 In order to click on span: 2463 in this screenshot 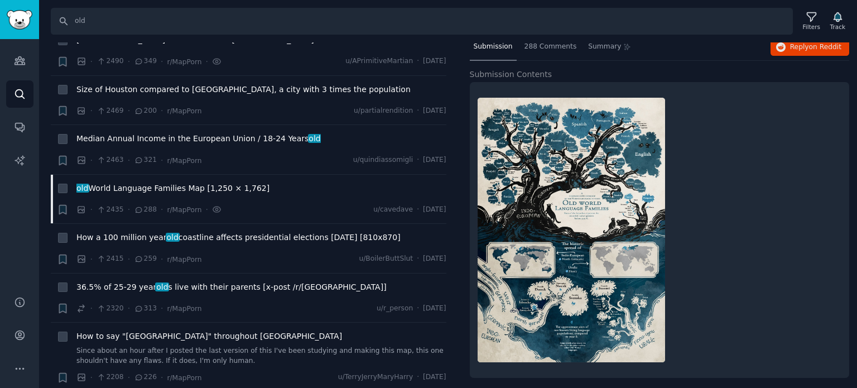, I will do `click(110, 160)`.